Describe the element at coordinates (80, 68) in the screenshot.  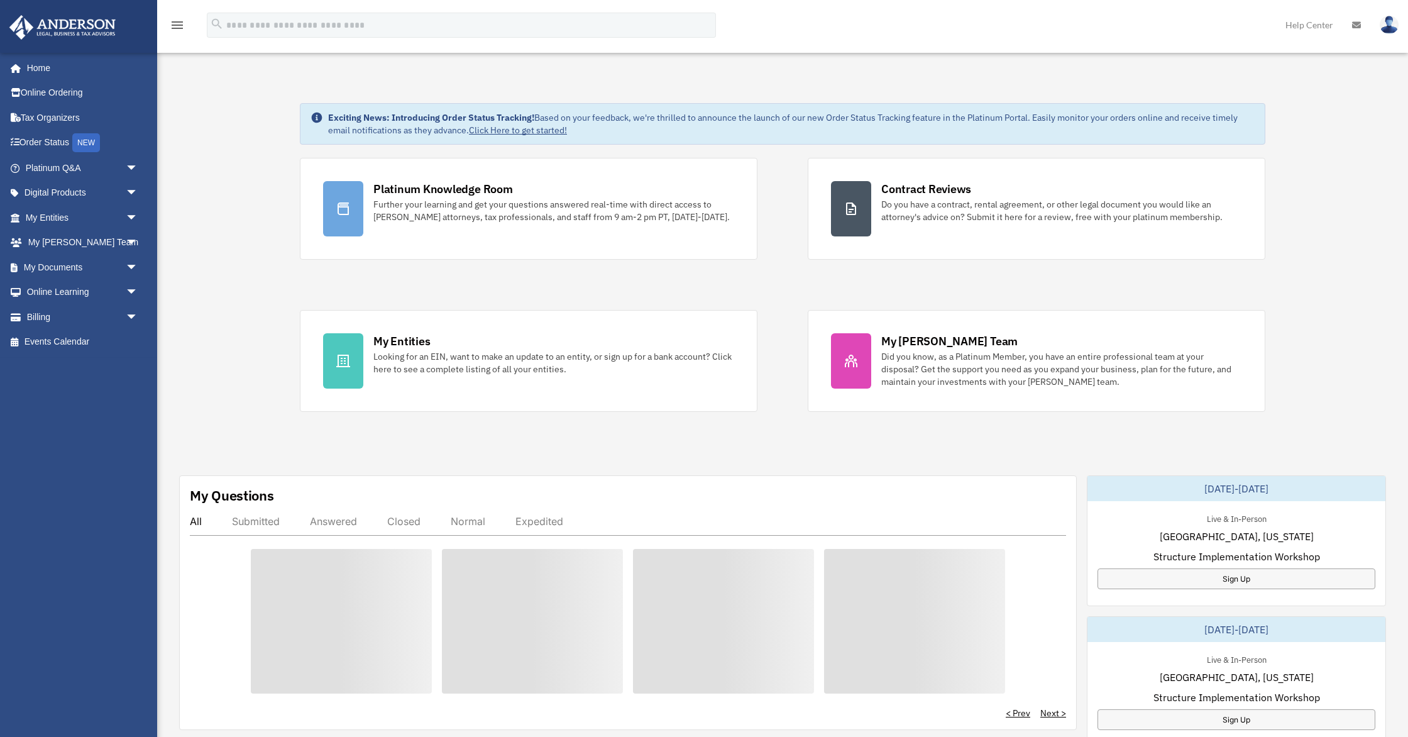
I see `a: Home` at that location.